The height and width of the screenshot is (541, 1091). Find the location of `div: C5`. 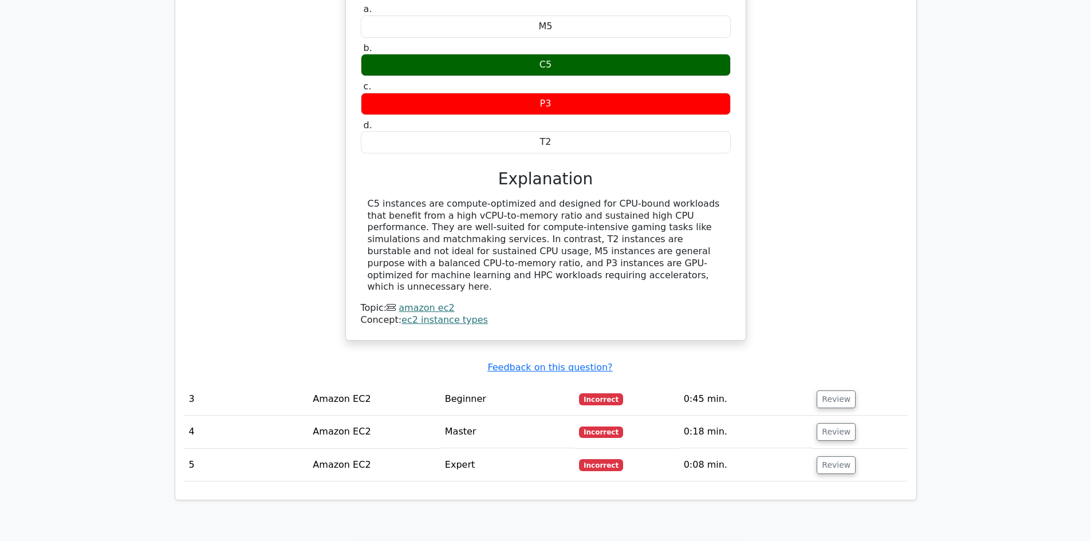

div: C5 is located at coordinates (546, 65).